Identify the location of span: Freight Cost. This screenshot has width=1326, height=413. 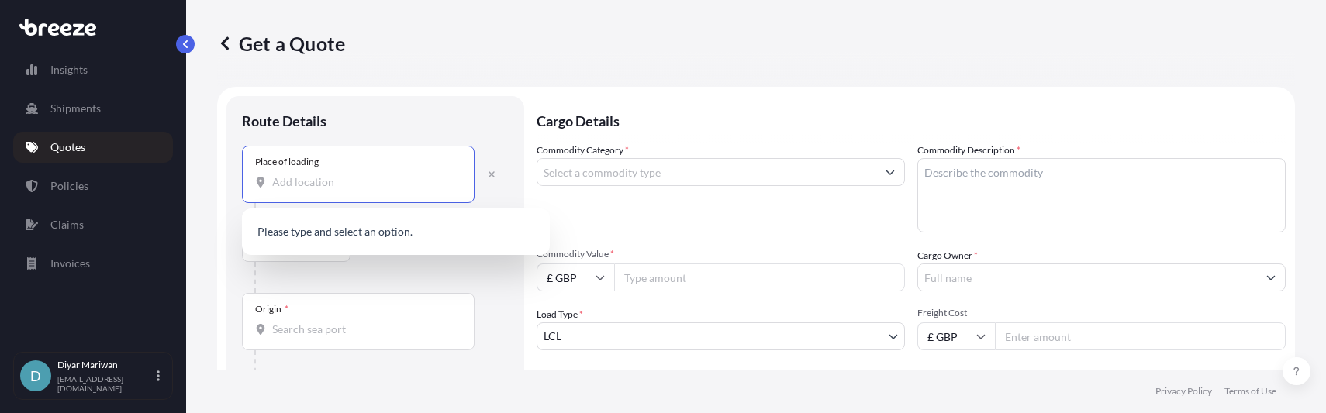
(1101, 313).